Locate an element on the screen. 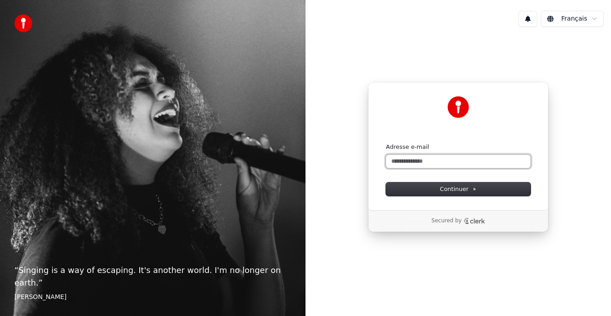 This screenshot has width=611, height=316. p: “ Singing is a way of escaping. It's another world. I'm no longer on earth. ” is located at coordinates (153, 277).